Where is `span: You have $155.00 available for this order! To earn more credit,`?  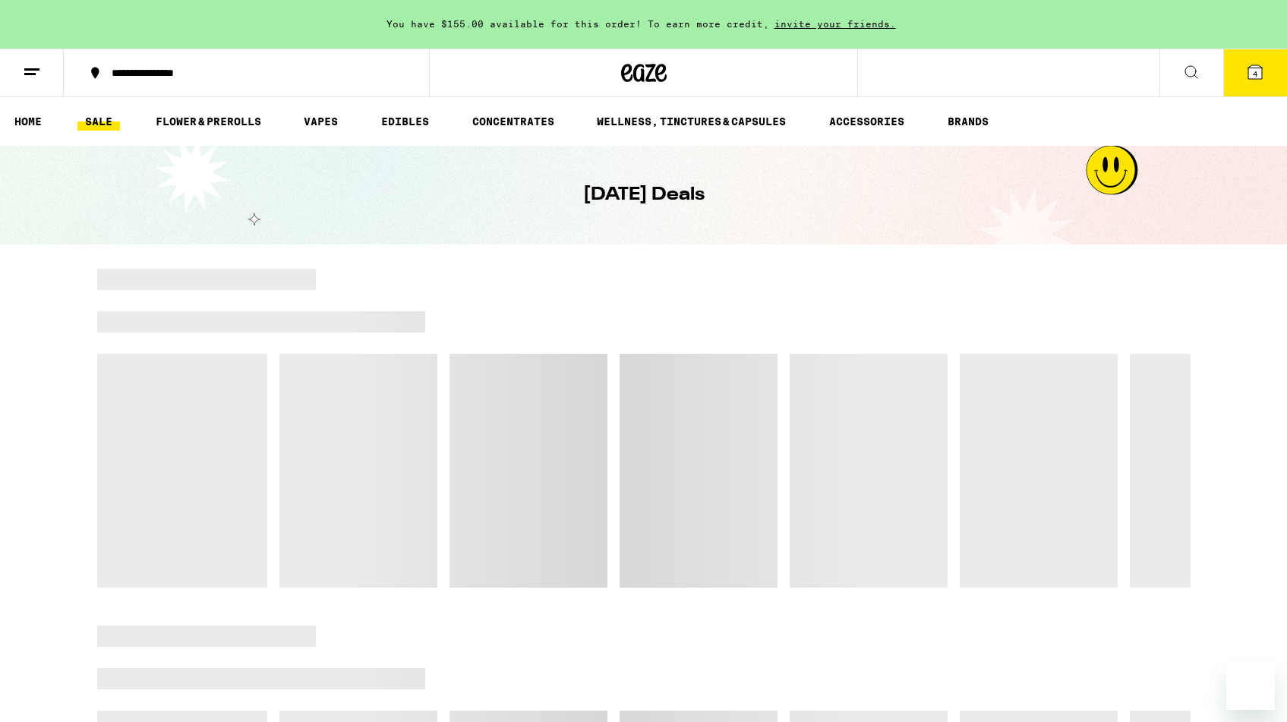 span: You have $155.00 available for this order! To earn more credit, is located at coordinates (578, 24).